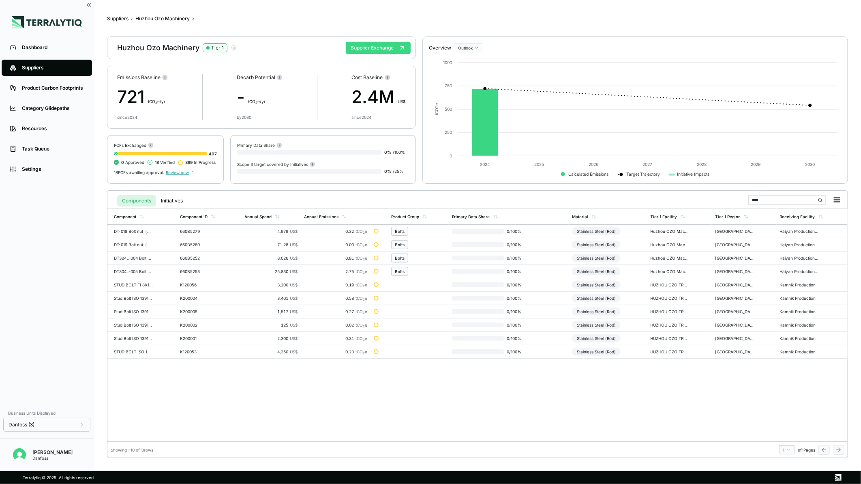 This screenshot has width=861, height=484. Describe the element at coordinates (133, 162) in the screenshot. I see `span: Approved` at that location.